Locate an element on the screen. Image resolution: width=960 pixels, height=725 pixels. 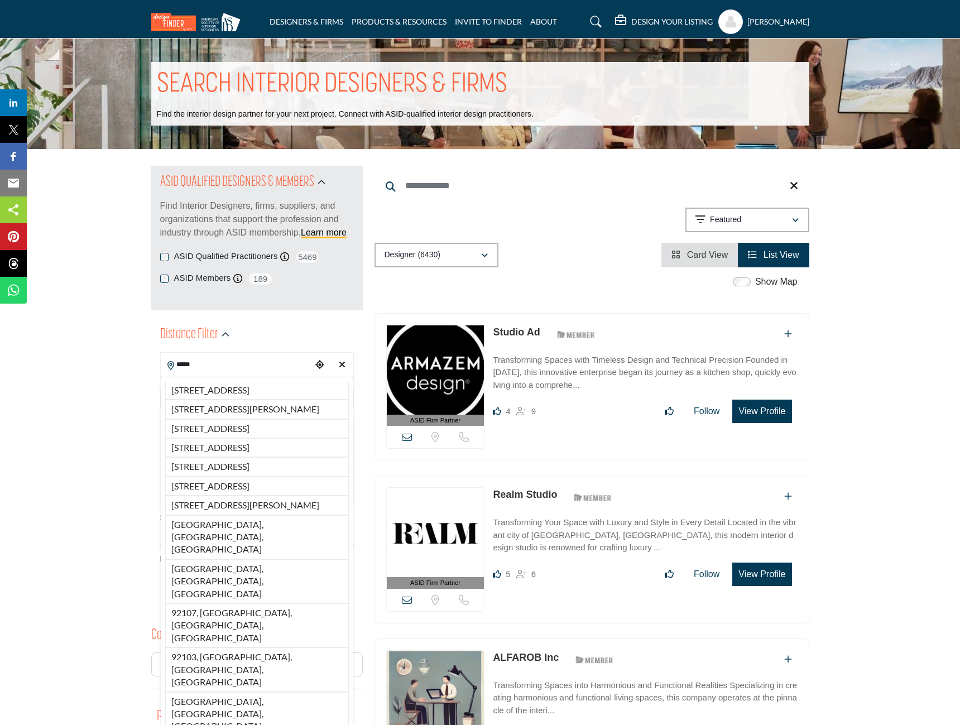
a: View Card is located at coordinates (699, 254).